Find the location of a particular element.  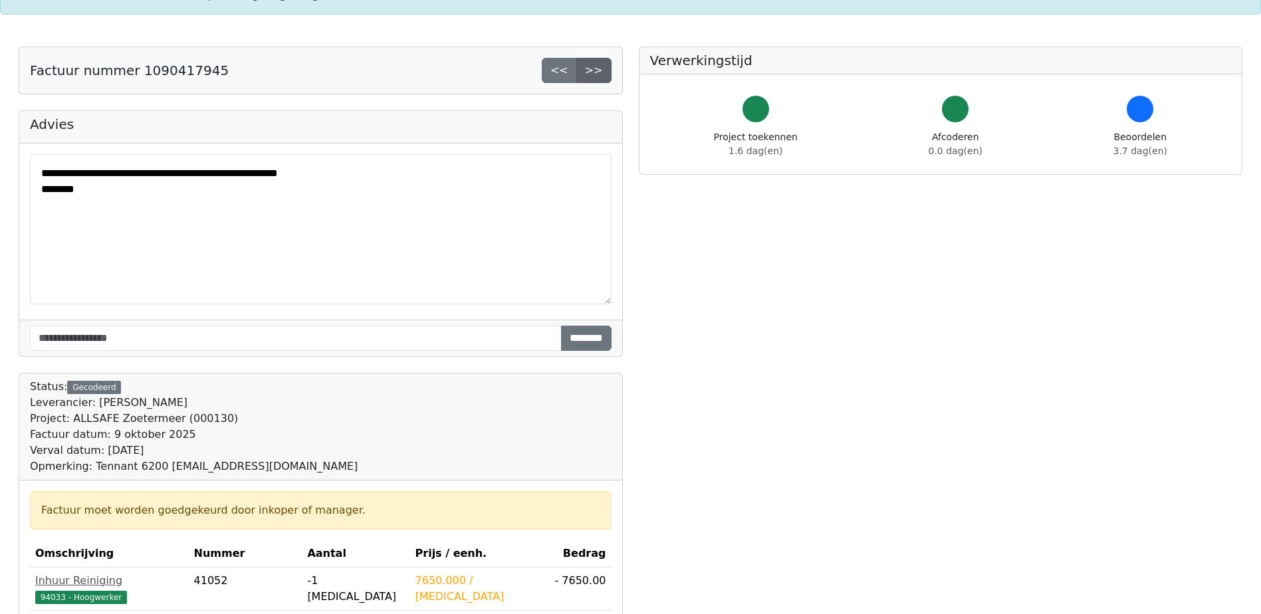

th: Aantal is located at coordinates (356, 554).